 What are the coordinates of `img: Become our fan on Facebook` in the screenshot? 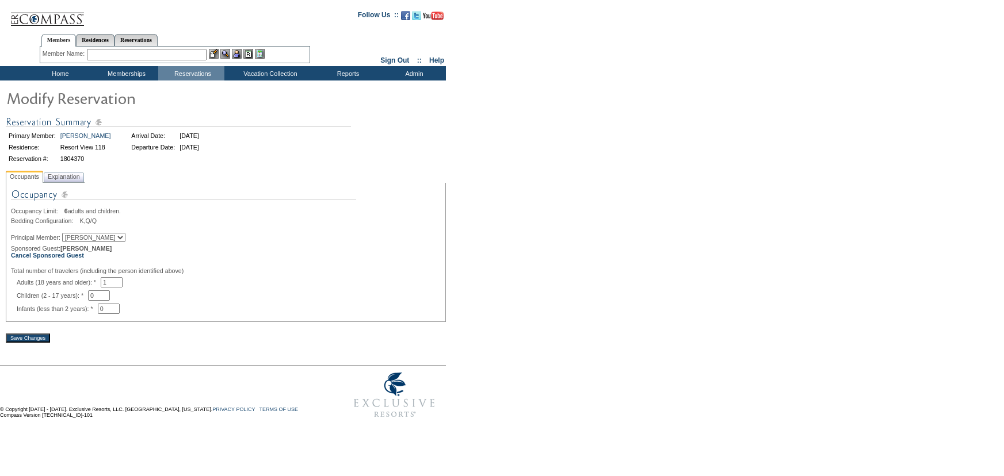 It's located at (406, 16).